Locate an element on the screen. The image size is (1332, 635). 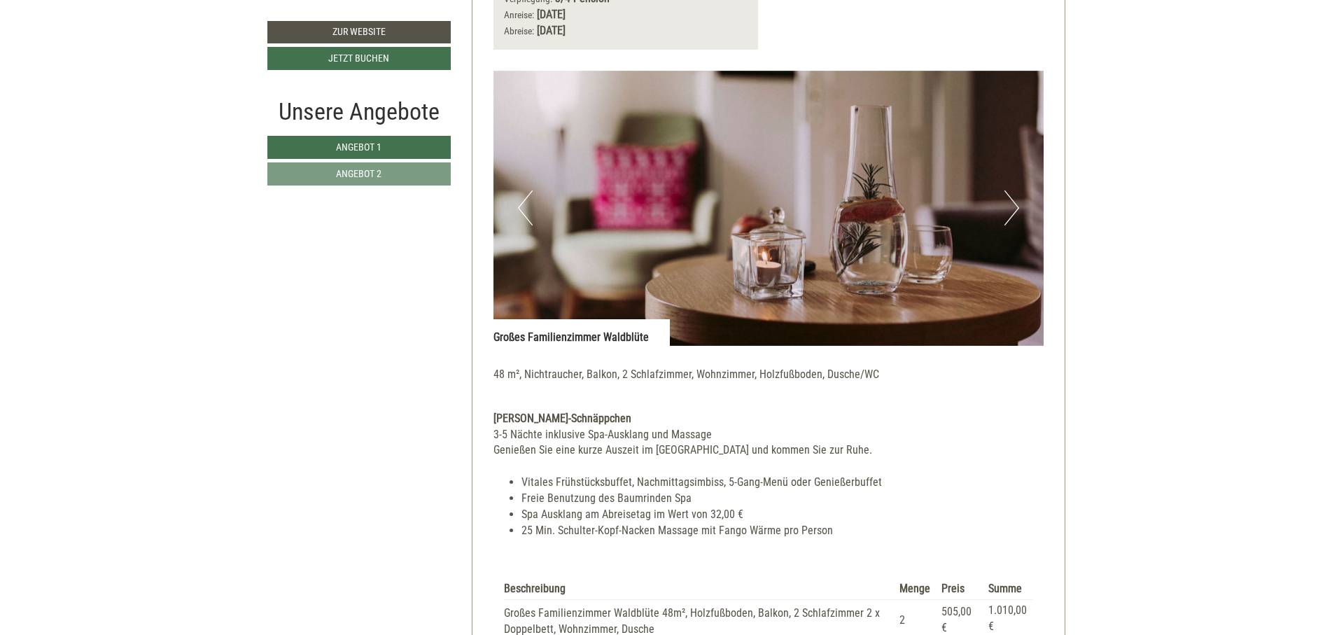
span: Angebot 1 is located at coordinates (358, 147).